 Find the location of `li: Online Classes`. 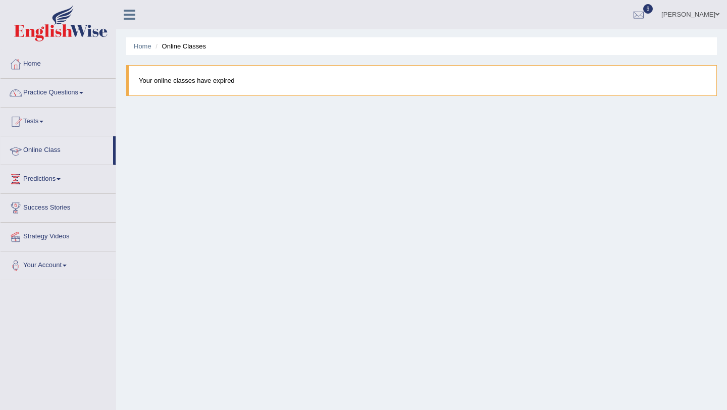

li: Online Classes is located at coordinates (179, 46).